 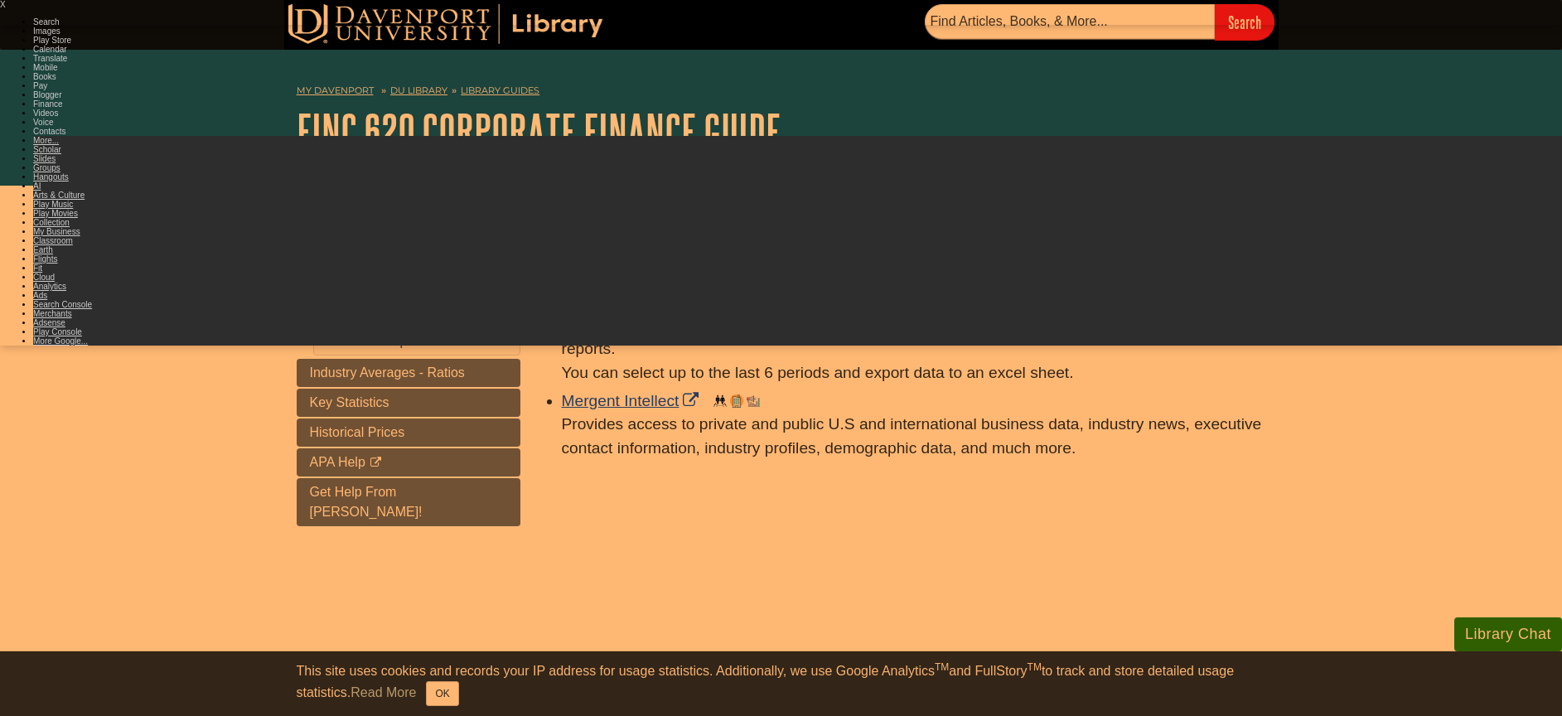 I want to click on img: Company Information, so click(x=737, y=401).